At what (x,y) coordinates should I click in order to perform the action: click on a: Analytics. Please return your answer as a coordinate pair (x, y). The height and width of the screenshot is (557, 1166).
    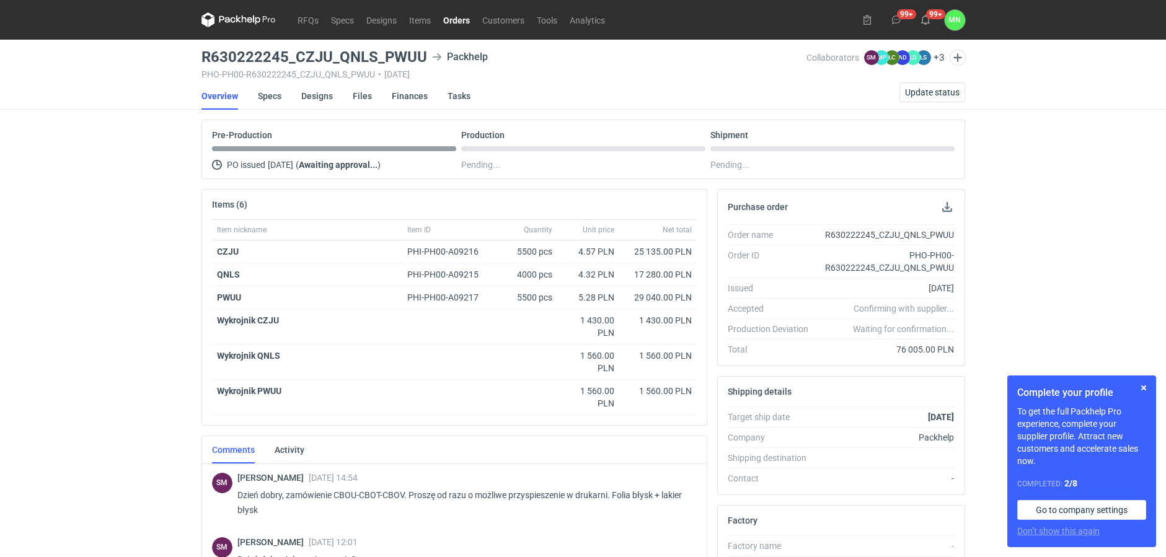
    Looking at the image, I should click on (587, 20).